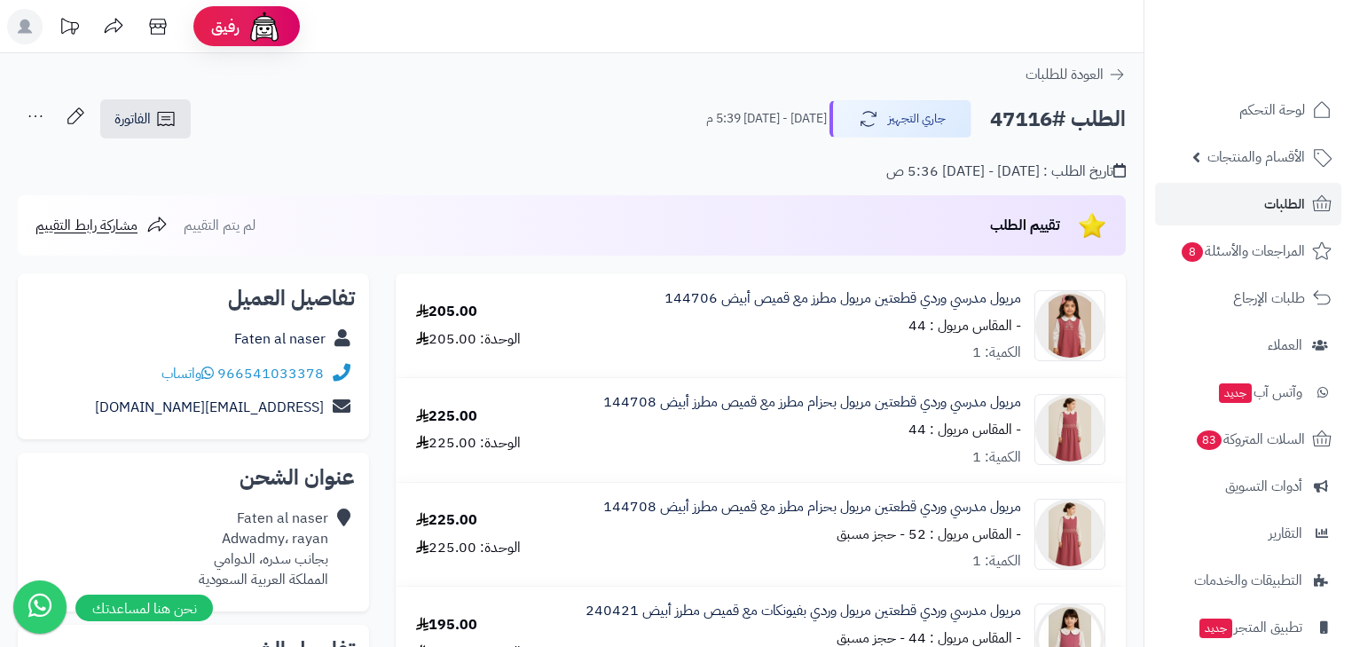 This screenshot has height=647, width=1352. Describe the element at coordinates (1248, 392) in the screenshot. I see `a: وآتس آبجديد` at that location.